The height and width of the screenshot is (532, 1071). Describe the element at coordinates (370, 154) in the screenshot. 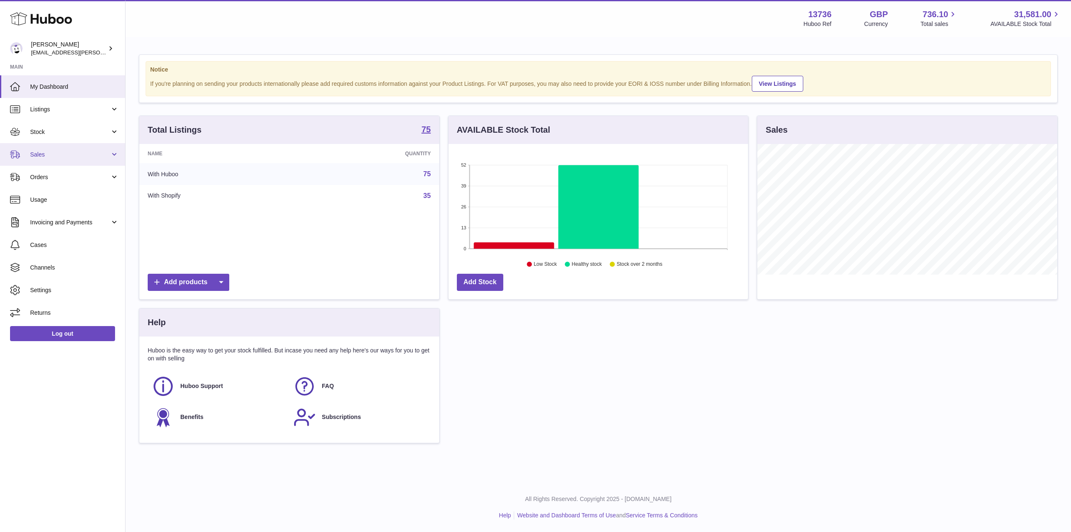

I see `th: Quantity` at that location.